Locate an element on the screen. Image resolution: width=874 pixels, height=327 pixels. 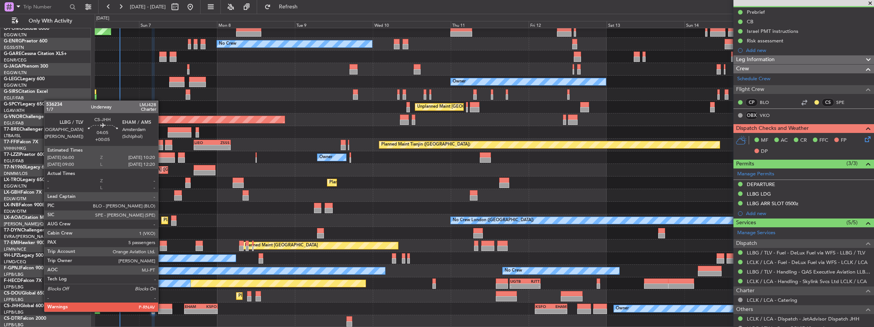
span: Crew is located at coordinates (742, 69).